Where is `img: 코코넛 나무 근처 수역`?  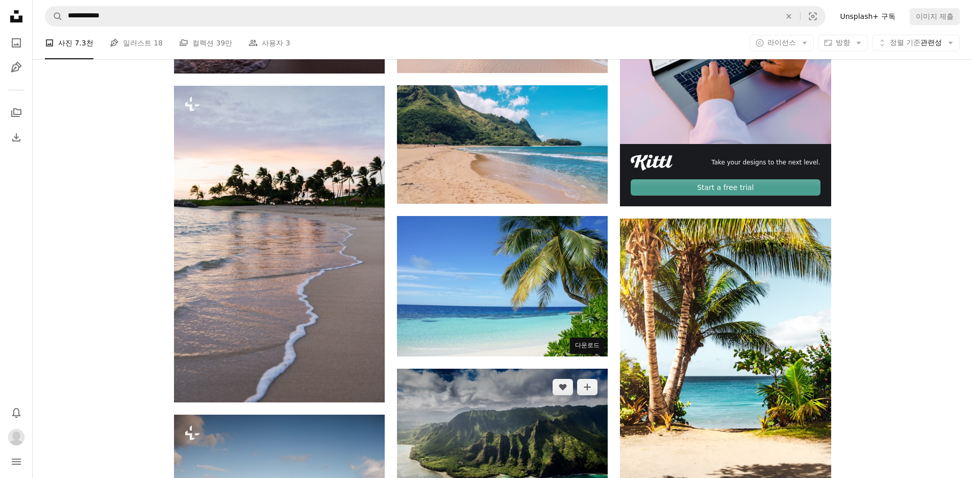
img: 코코넛 나무 근처 수역 is located at coordinates (502, 286).